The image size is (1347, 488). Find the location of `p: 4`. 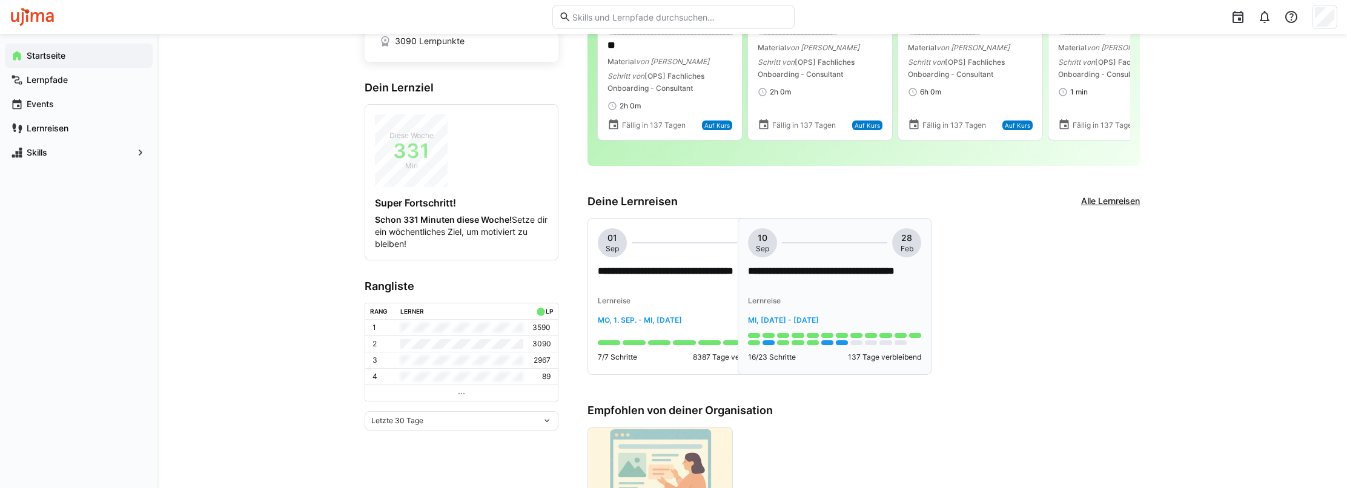

p: 4 is located at coordinates (375, 377).